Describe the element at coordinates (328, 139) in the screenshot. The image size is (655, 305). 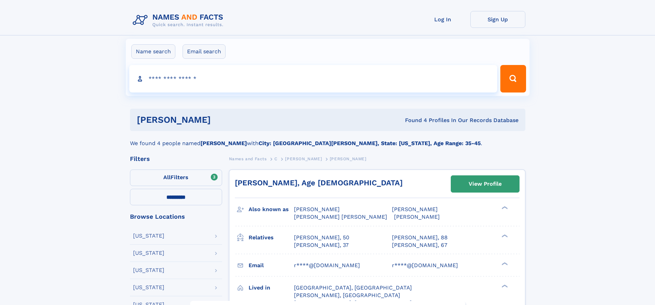
I see `div: We found 4 people named with .` at that location.